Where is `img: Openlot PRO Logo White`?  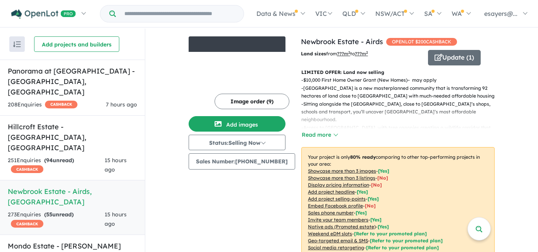 img: Openlot PRO Logo White is located at coordinates (43, 14).